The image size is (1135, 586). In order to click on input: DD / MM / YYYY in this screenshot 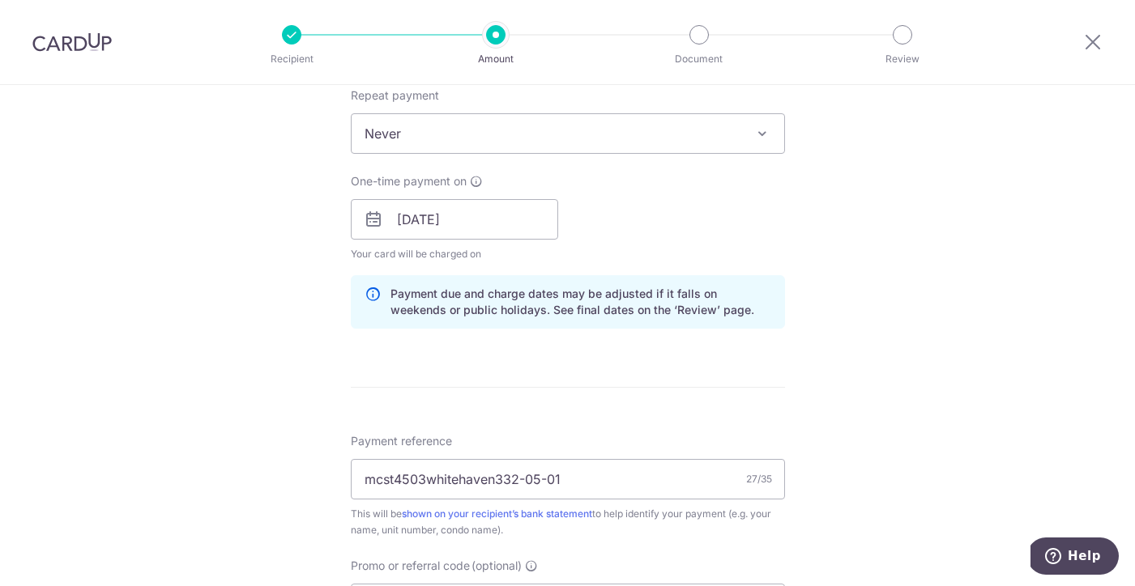, I will do `click(454, 219)`.